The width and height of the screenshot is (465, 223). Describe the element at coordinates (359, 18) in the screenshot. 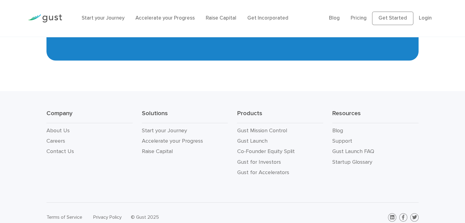

I see `a: Pricing` at that location.